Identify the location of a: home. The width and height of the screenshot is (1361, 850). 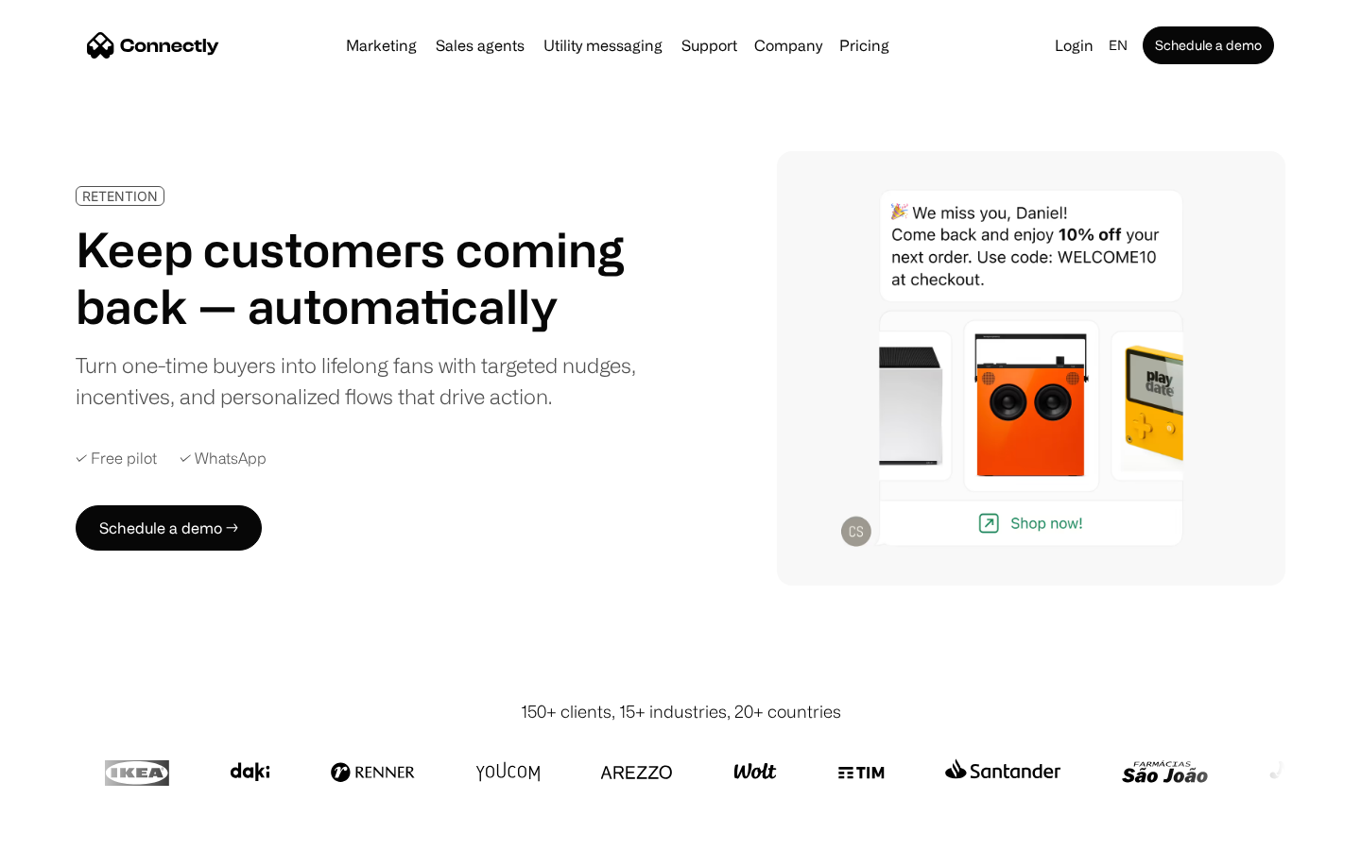
(153, 45).